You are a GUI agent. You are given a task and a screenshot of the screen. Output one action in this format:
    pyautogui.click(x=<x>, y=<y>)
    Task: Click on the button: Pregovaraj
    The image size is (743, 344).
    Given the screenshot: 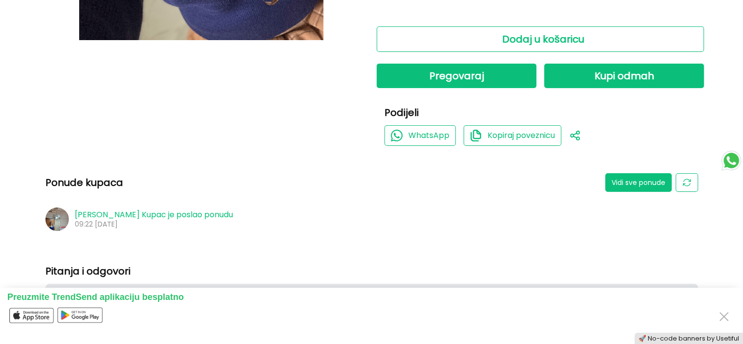 What is the action you would take?
    pyautogui.click(x=457, y=76)
    